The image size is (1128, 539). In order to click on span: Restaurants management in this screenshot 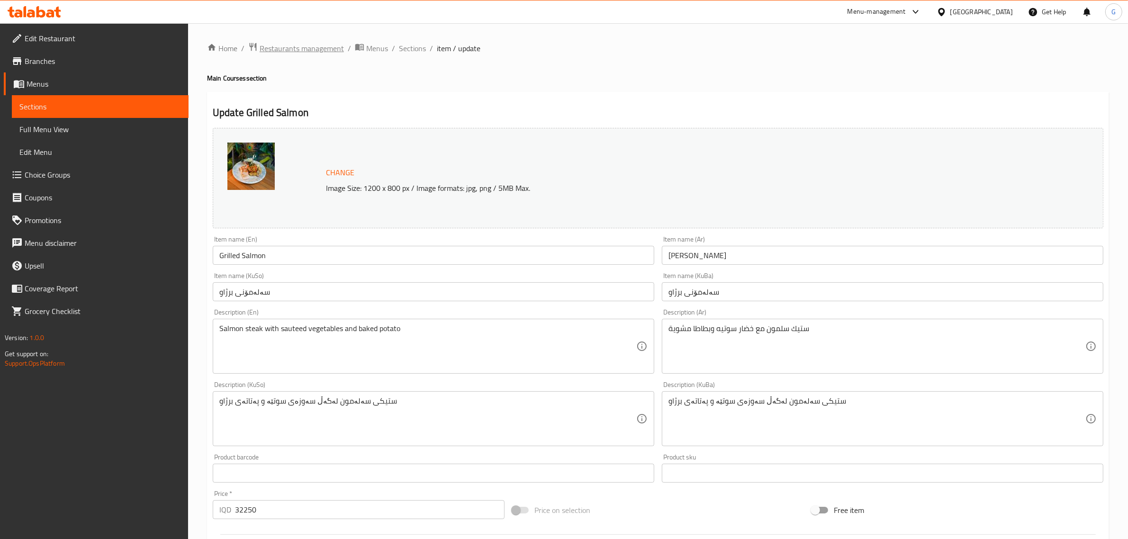, I will do `click(302, 48)`.